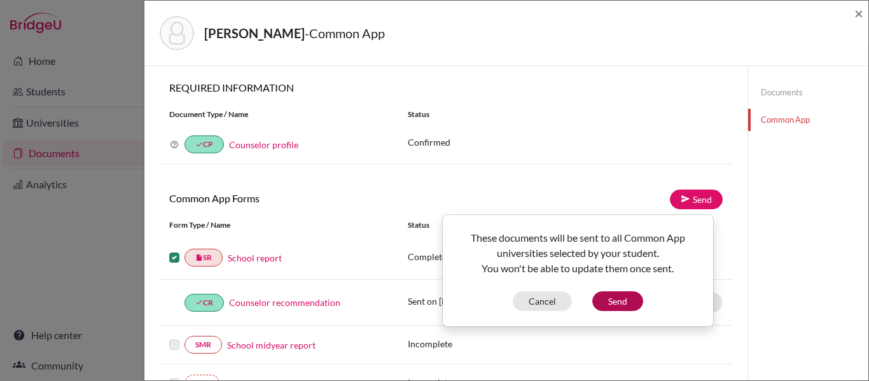 The width and height of the screenshot is (869, 381). Describe the element at coordinates (271, 345) in the screenshot. I see `a: School midyear report` at that location.